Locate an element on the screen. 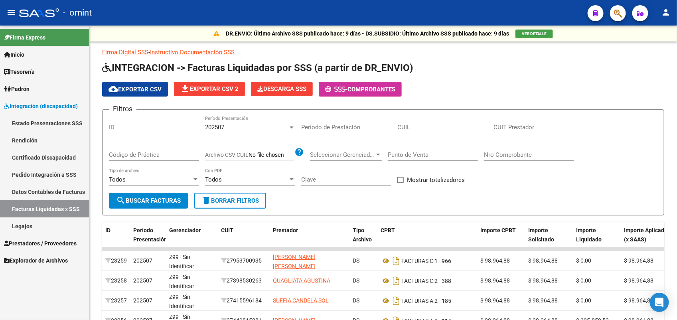  span: CPBT is located at coordinates (388, 230).